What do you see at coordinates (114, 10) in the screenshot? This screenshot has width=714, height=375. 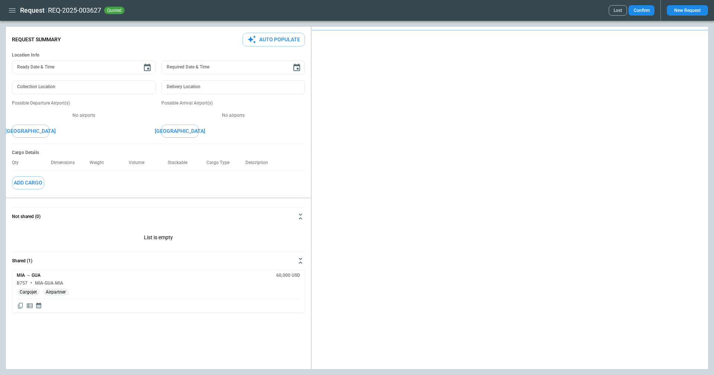 I see `span: quoted` at bounding box center [114, 10].